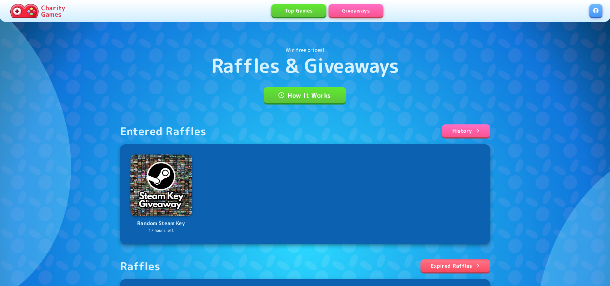 The height and width of the screenshot is (286, 610). What do you see at coordinates (305, 95) in the screenshot?
I see `a: How It Works` at bounding box center [305, 95].